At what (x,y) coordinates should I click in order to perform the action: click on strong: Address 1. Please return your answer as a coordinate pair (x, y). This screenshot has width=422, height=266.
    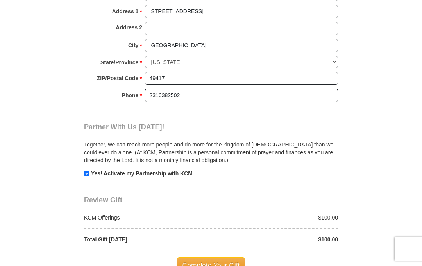
    Looking at the image, I should click on (125, 11).